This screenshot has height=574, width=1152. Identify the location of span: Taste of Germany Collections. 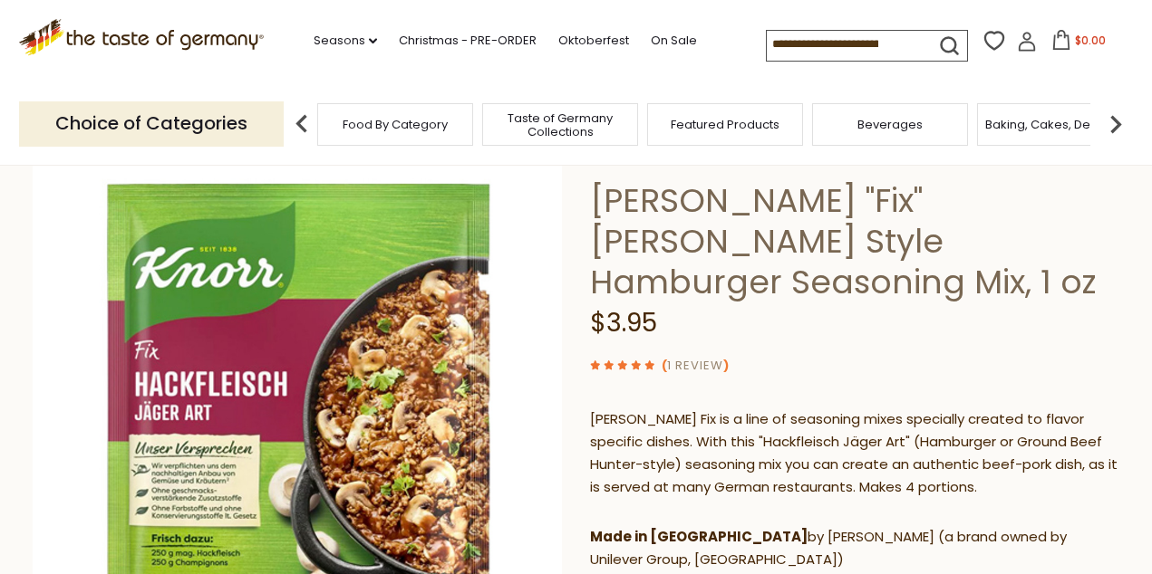
(560, 125).